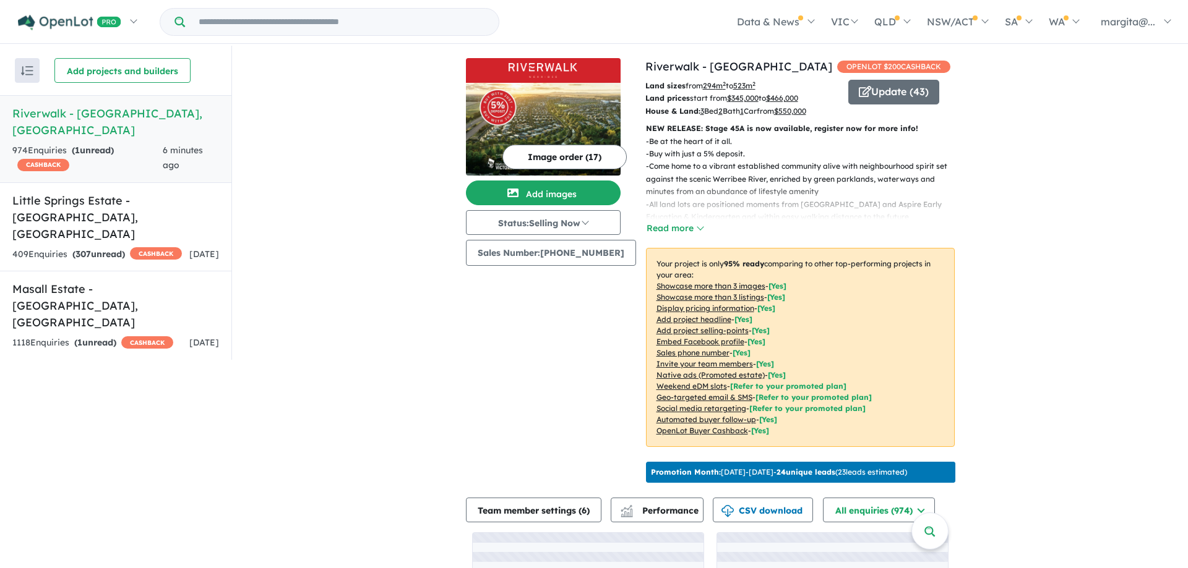  What do you see at coordinates (705, 364) in the screenshot?
I see `u: Invite your team members` at bounding box center [705, 364].